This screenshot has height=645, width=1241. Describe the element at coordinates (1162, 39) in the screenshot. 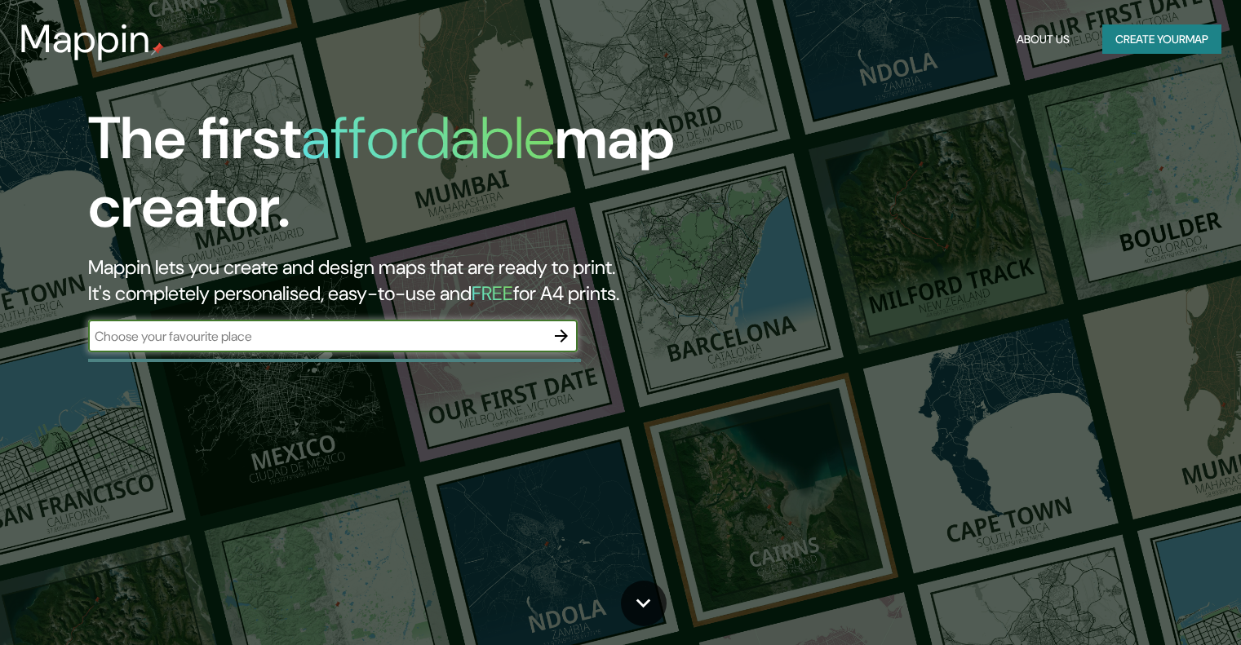

I see `button: Create yourmap` at that location.